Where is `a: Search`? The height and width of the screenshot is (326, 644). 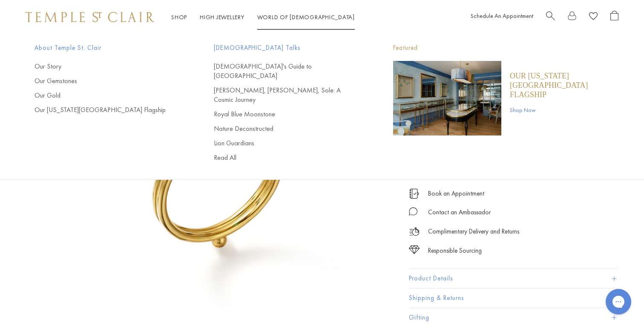
a: Search is located at coordinates (551, 17).